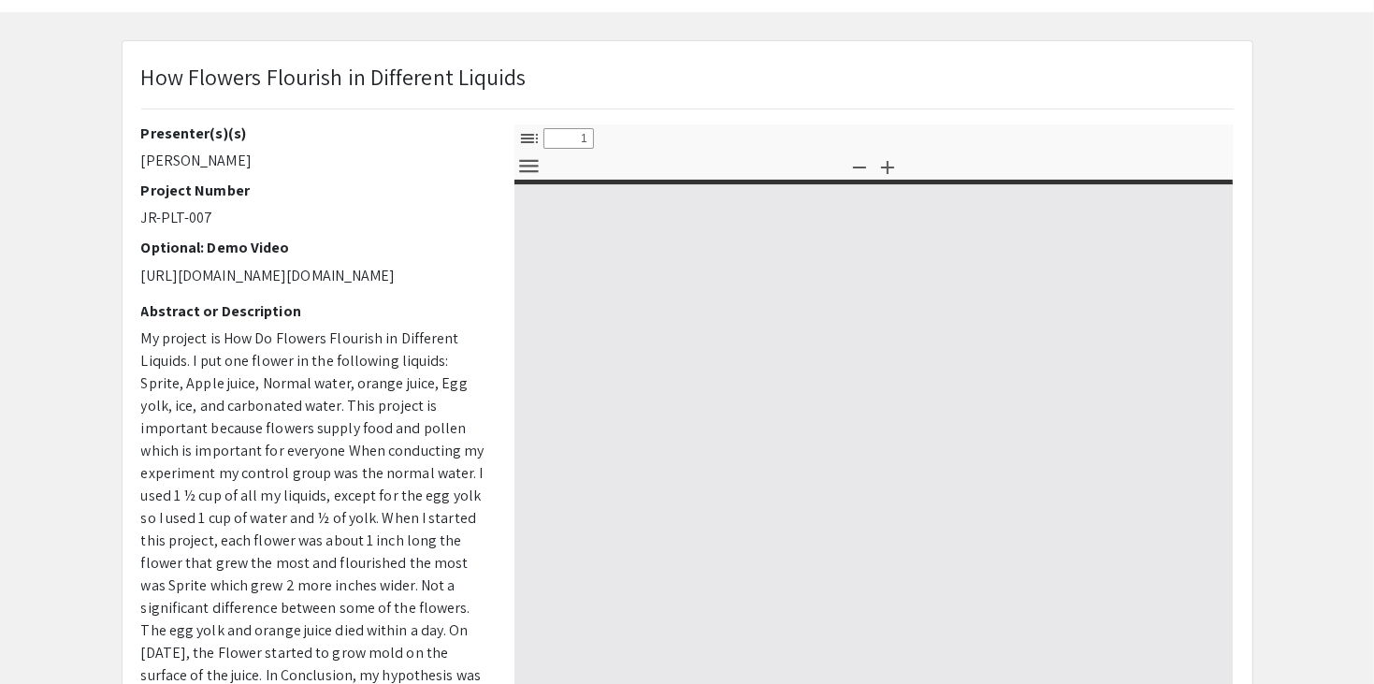 The image size is (1374, 684). What do you see at coordinates (529, 166) in the screenshot?
I see `button: Tools` at bounding box center [529, 166].